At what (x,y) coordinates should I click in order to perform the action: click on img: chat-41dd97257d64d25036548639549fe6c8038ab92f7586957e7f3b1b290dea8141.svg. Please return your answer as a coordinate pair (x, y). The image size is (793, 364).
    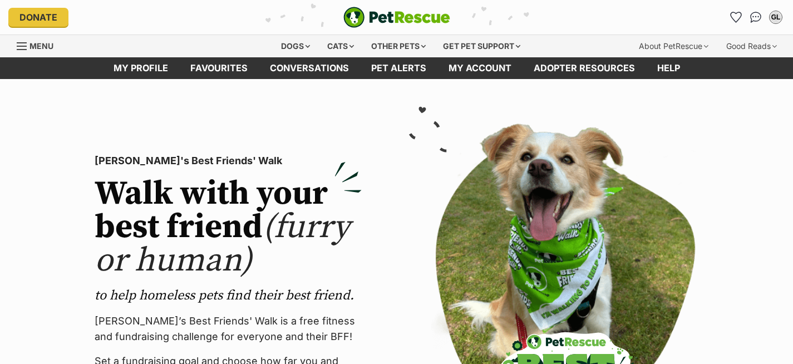
    Looking at the image, I should click on (756, 17).